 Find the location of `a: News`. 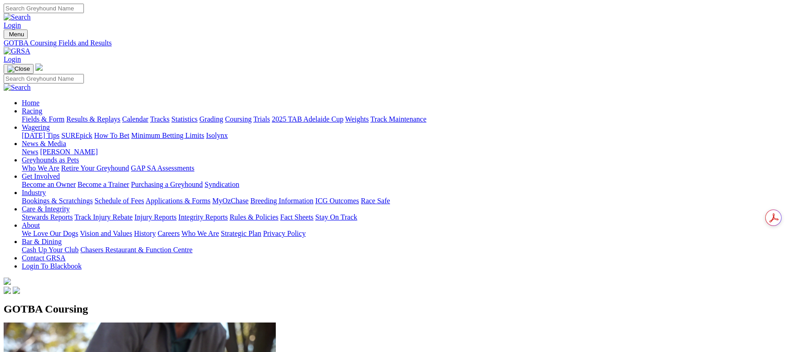

a: News is located at coordinates (30, 151).